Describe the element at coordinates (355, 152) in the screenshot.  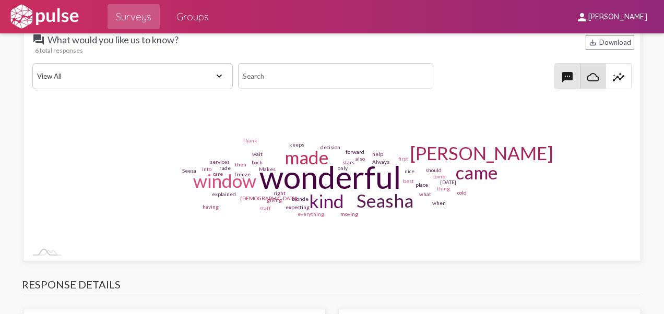
I see `tspan: forward` at that location.